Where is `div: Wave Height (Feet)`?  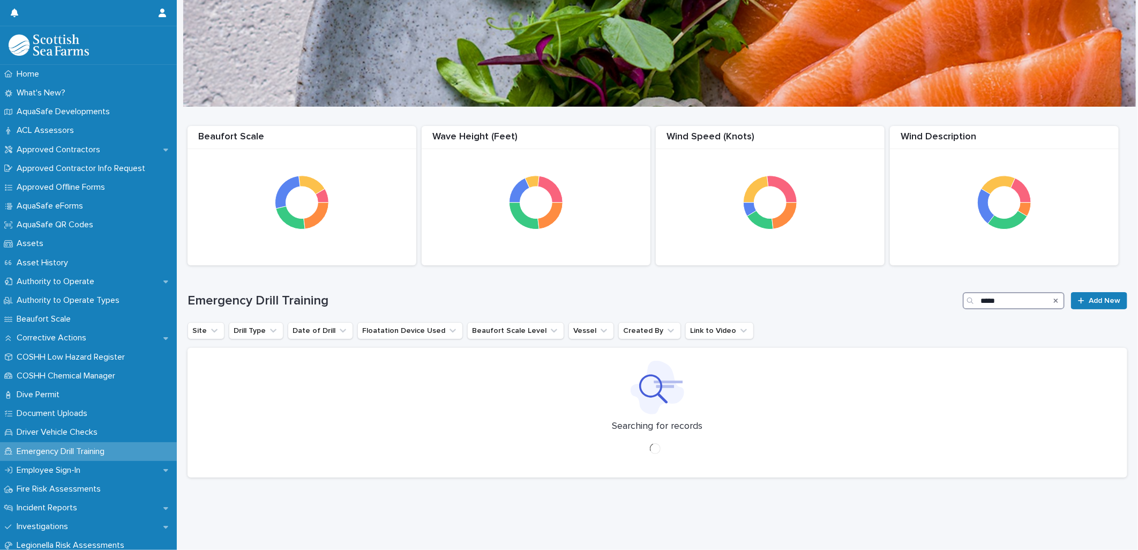 div: Wave Height (Feet) is located at coordinates (536, 140).